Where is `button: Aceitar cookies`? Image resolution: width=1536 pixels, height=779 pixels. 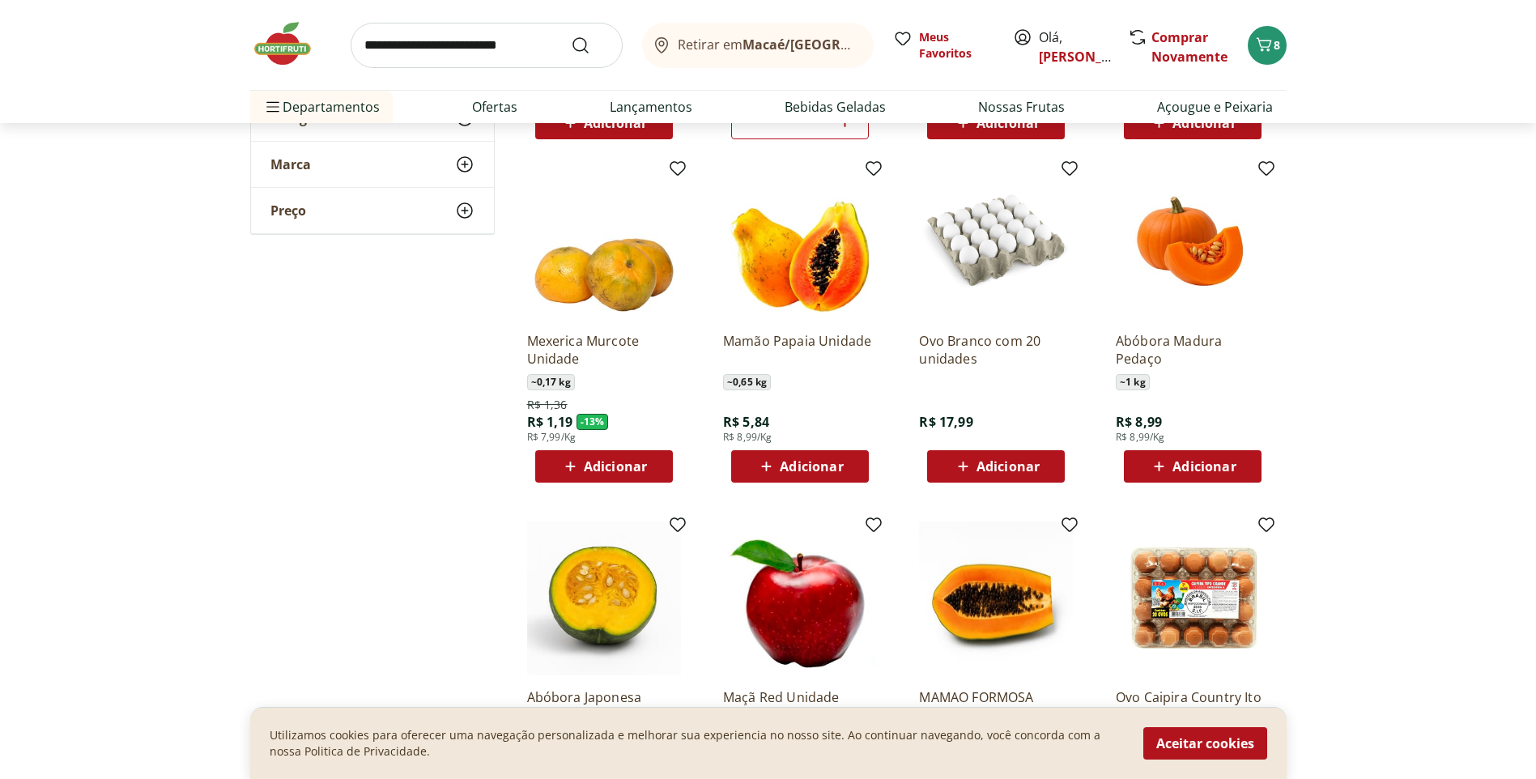
button: Aceitar cookies is located at coordinates (1205, 743).